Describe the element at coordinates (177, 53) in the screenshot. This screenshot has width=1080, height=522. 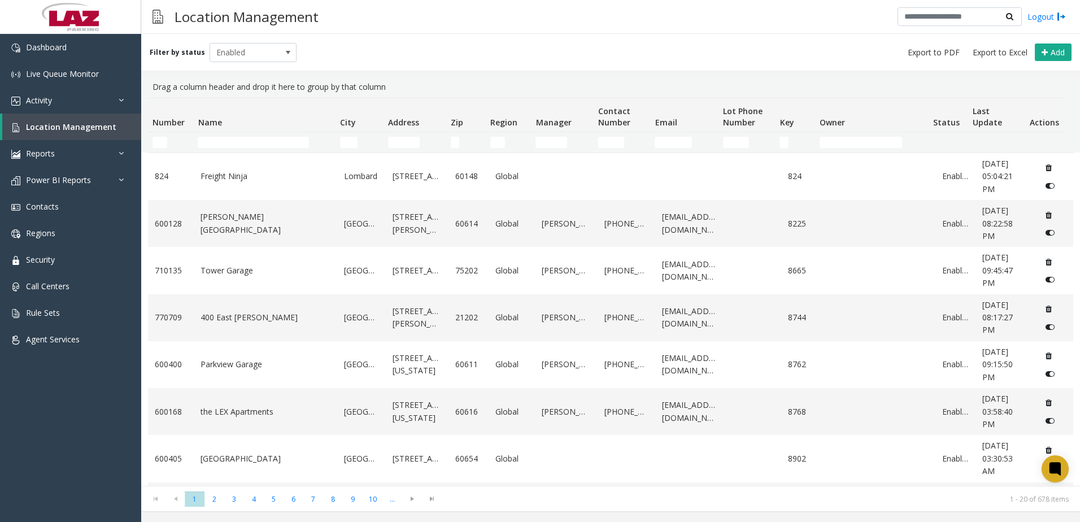
I see `label: Filter by status` at that location.